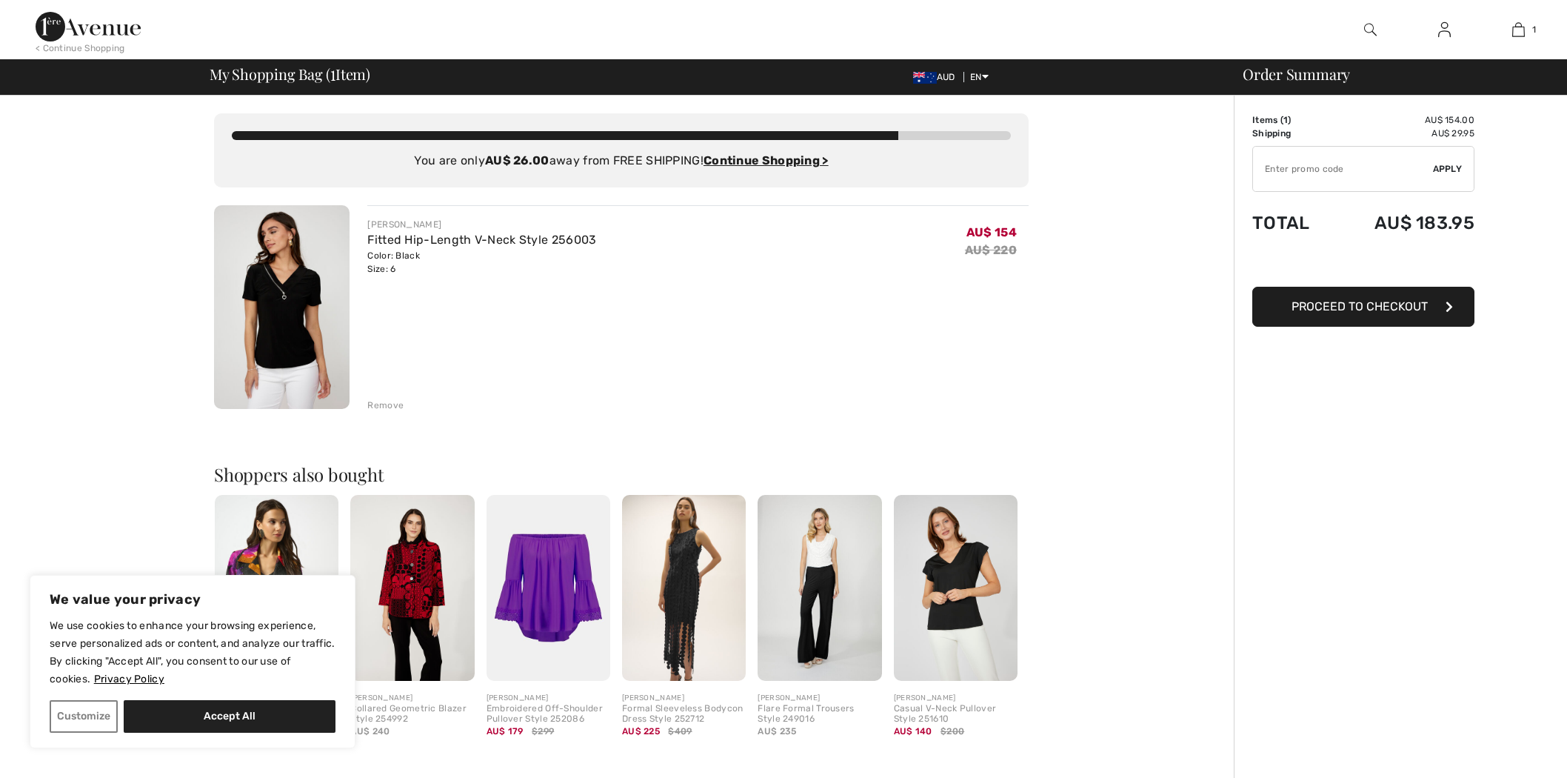 The image size is (1567, 778). I want to click on button: Customize, so click(84, 716).